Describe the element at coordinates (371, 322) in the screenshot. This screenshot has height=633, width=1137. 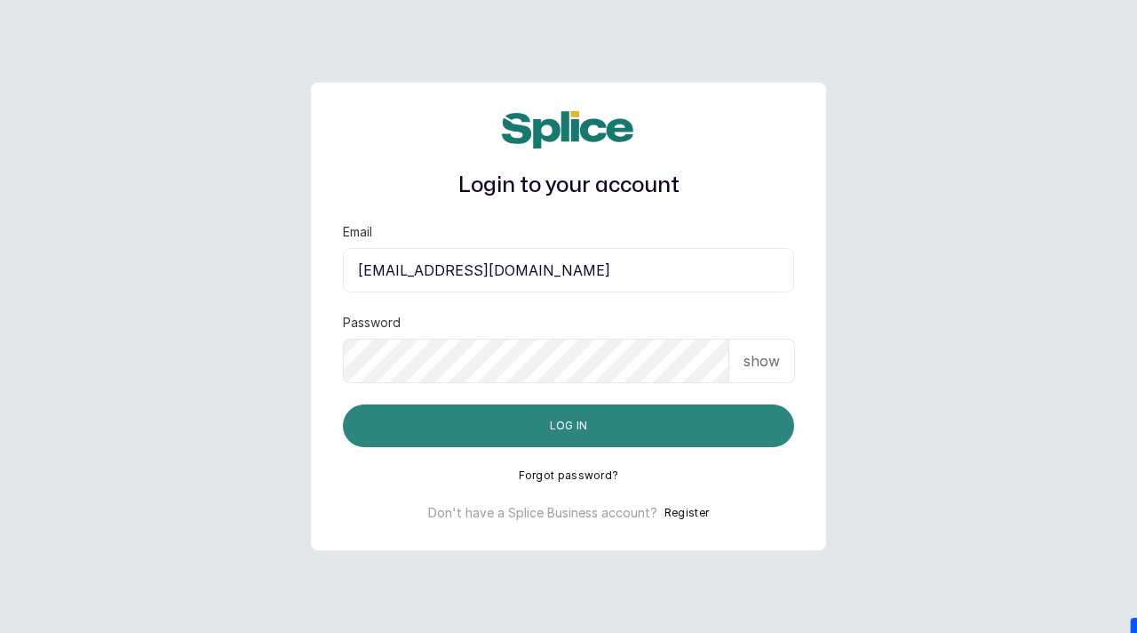
I see `label: Password` at that location.